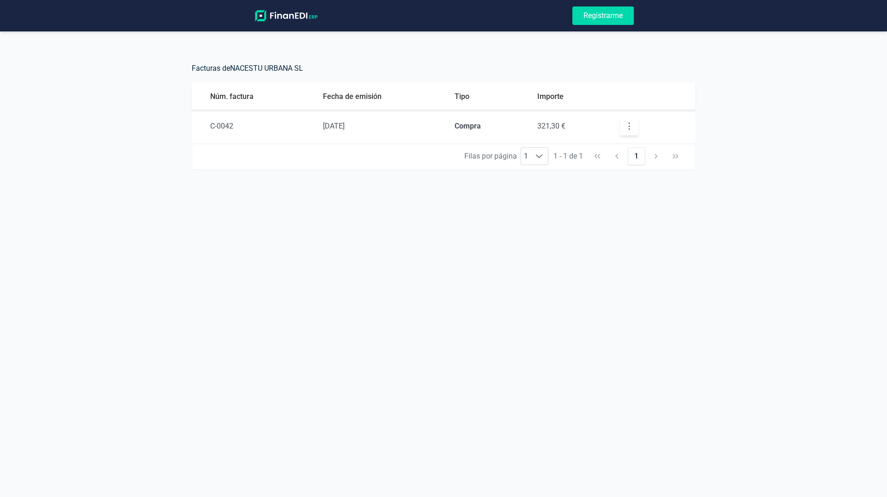 Image resolution: width=887 pixels, height=497 pixels. I want to click on img: logo, so click(286, 16).